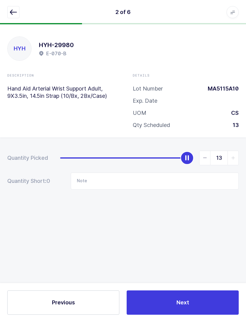 The width and height of the screenshot is (246, 322). What do you see at coordinates (28, 158) in the screenshot?
I see `div: Quantity Picked` at bounding box center [28, 158].